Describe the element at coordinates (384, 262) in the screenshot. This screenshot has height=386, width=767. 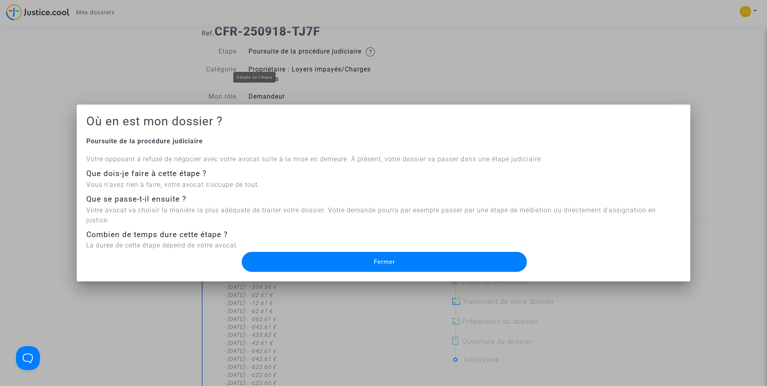
I see `button: Fermer` at that location.